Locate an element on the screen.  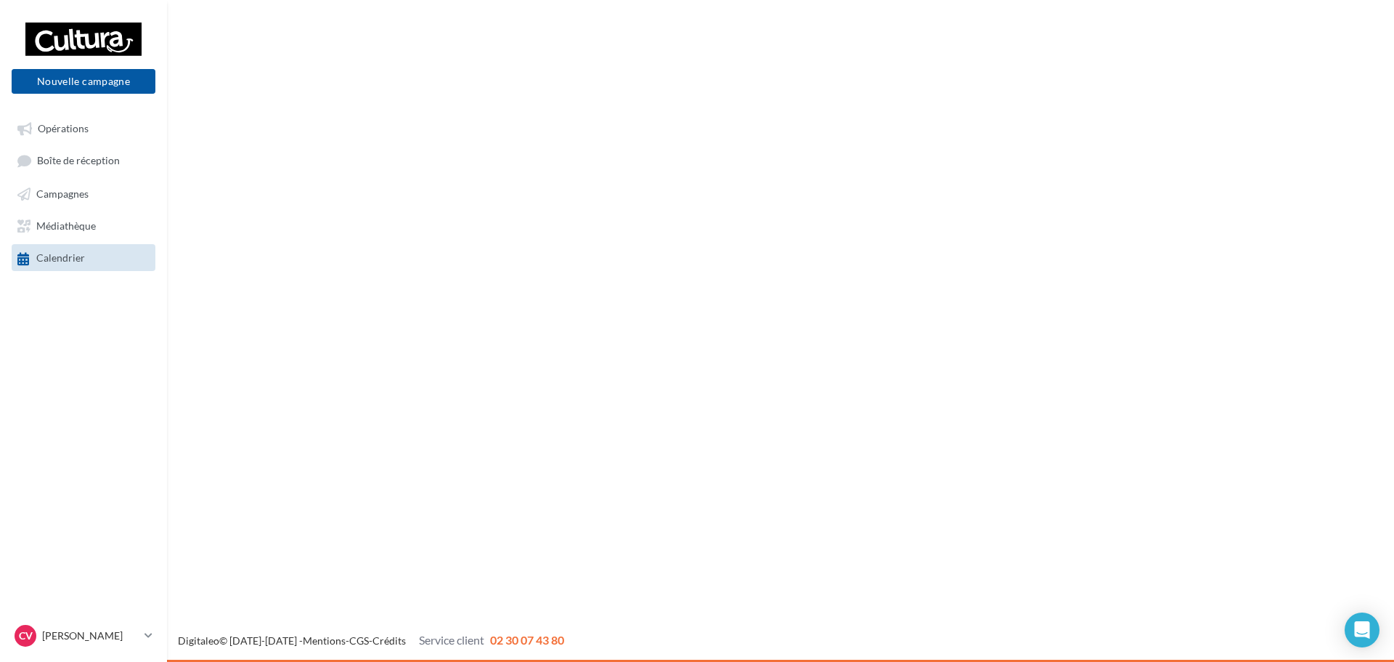
span: 02 30 07 43 80 is located at coordinates (527, 639).